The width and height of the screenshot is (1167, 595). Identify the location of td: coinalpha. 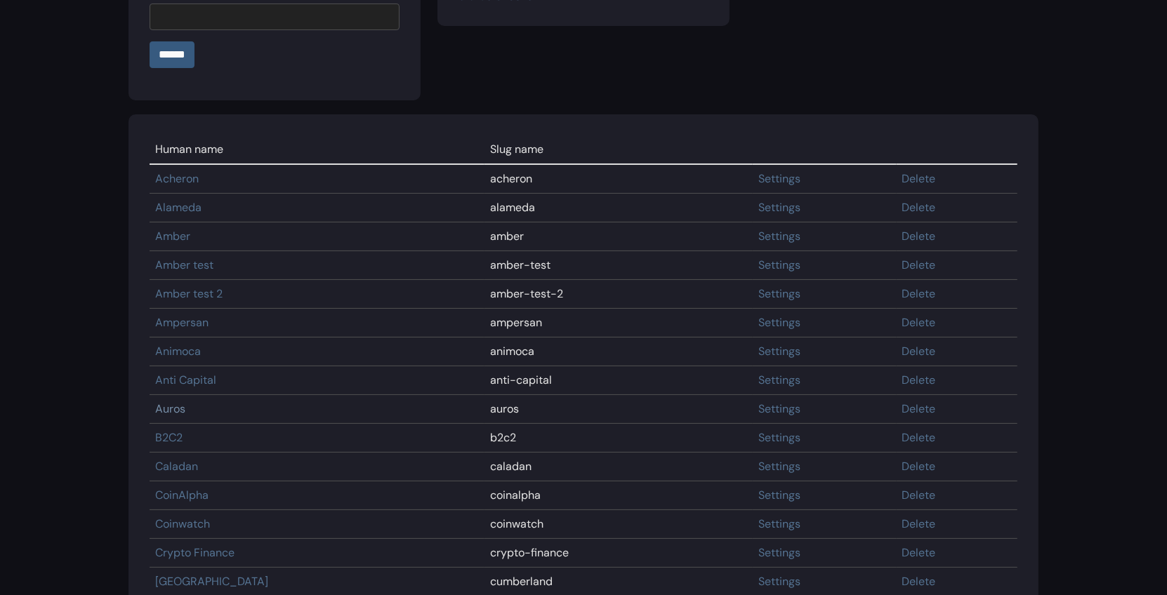
(618, 496).